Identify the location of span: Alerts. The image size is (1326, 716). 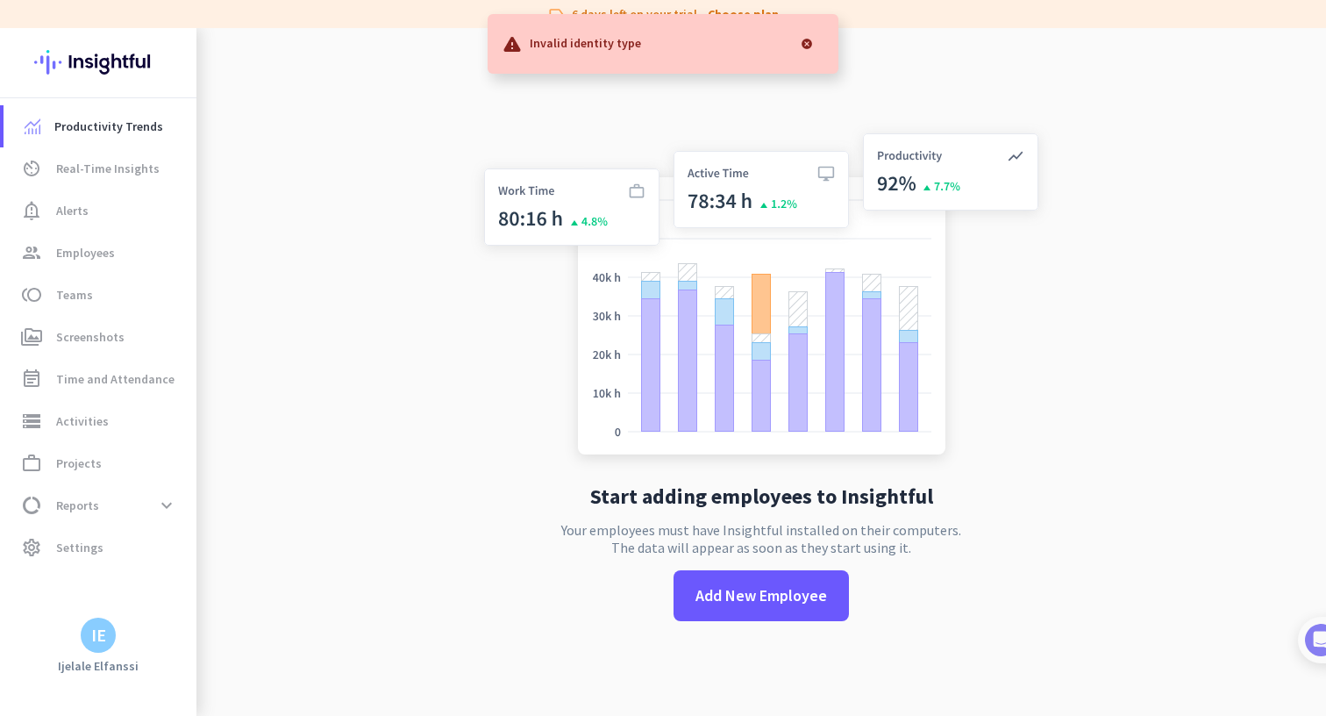
(72, 210).